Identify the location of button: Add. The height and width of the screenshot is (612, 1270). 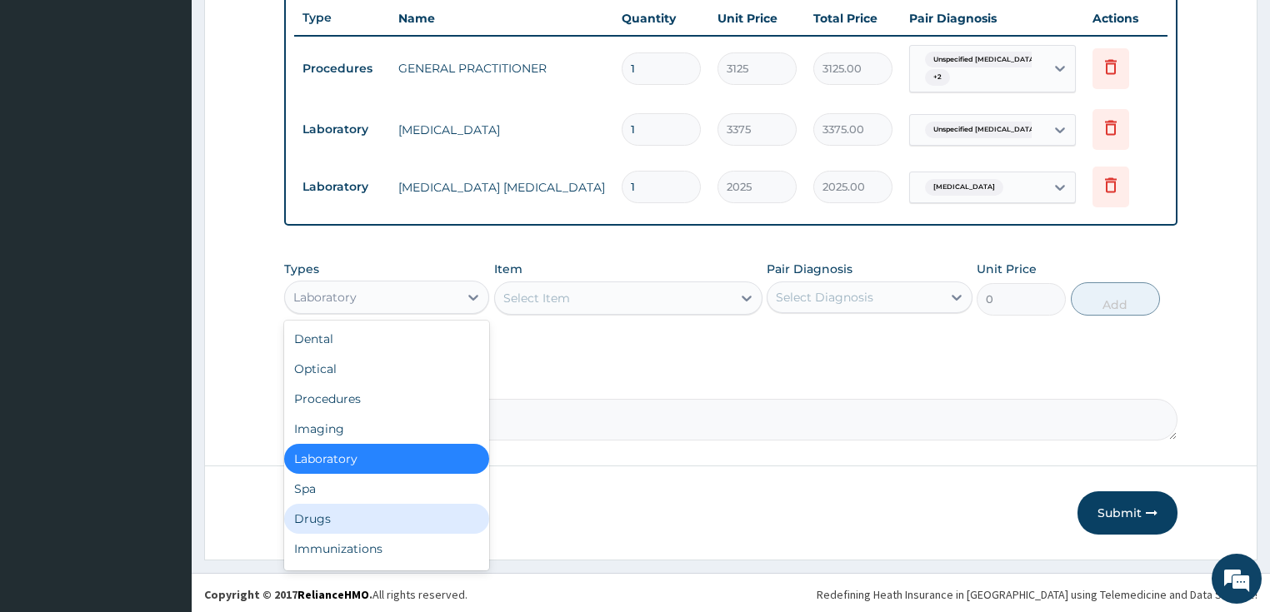
(1115, 299).